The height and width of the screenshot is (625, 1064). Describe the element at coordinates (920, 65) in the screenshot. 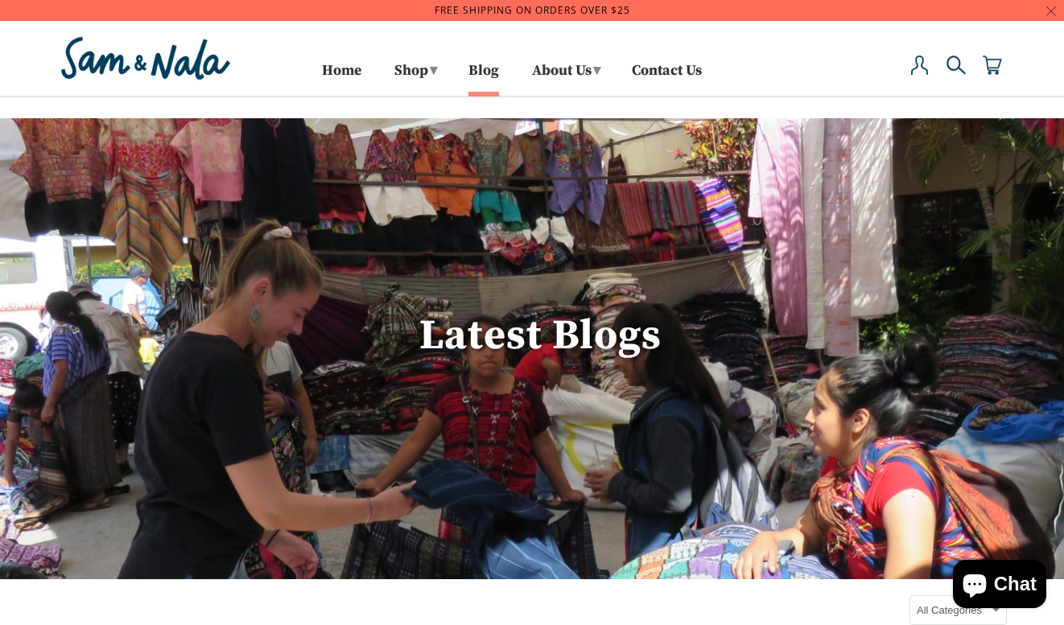

I see `img: user-icon` at that location.